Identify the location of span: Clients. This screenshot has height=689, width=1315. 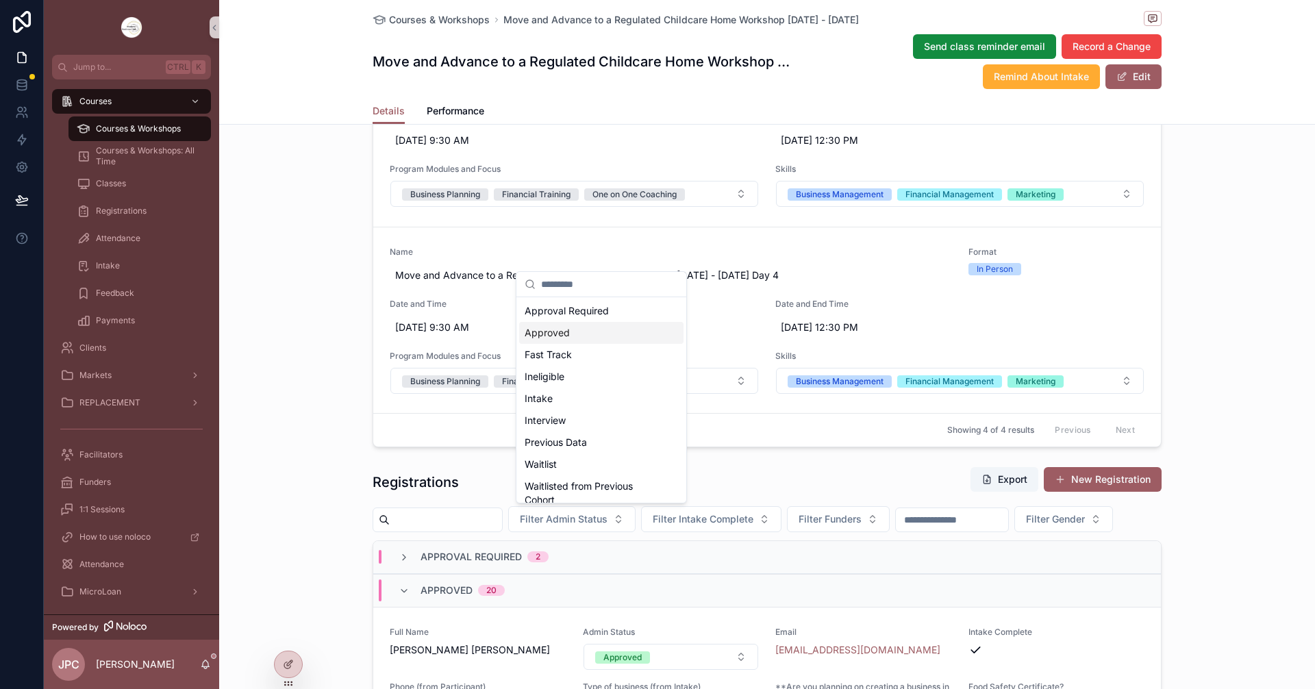
(92, 348).